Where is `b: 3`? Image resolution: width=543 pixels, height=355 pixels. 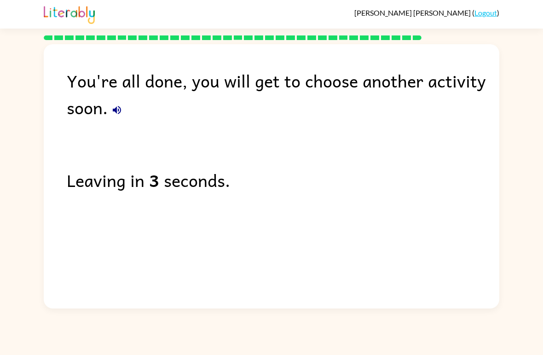
b: 3 is located at coordinates (154, 180).